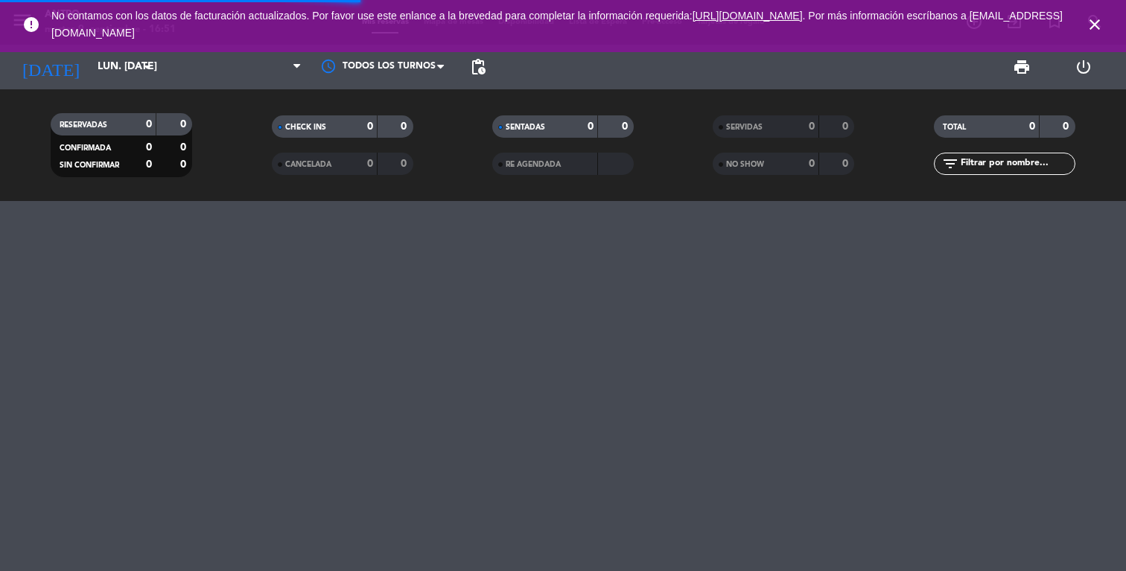 This screenshot has width=1126, height=571. I want to click on span: SENTADAS, so click(525, 127).